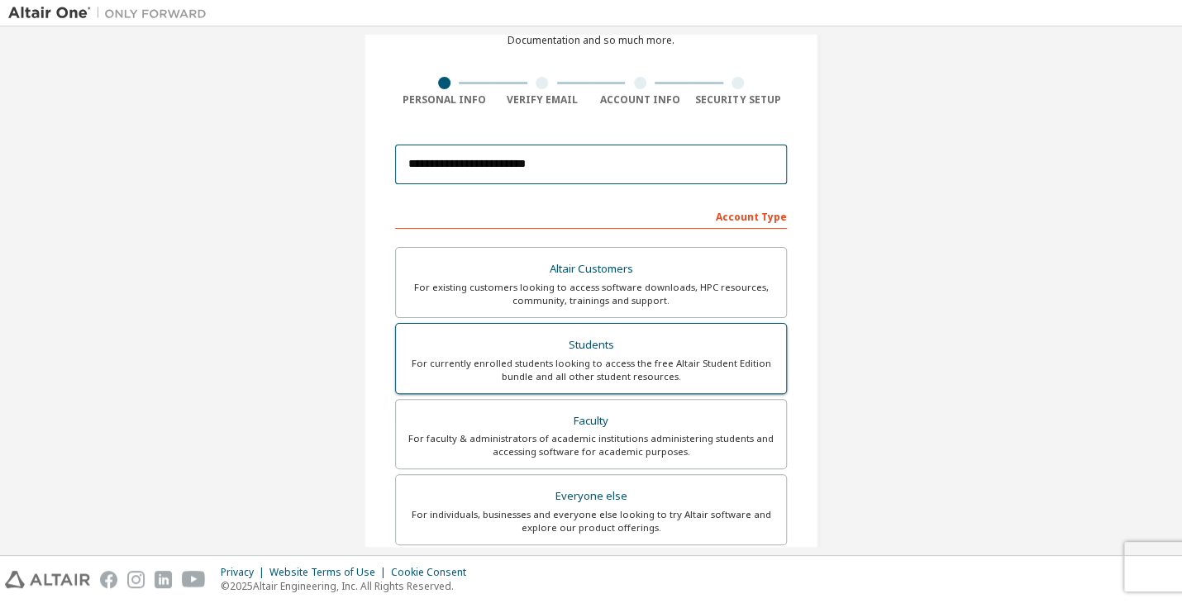 This screenshot has width=1182, height=603. What do you see at coordinates (591, 370) in the screenshot?
I see `div: For currently enrolled students looking to access the free Altair Student Edition bundle and all ...` at bounding box center [591, 370].